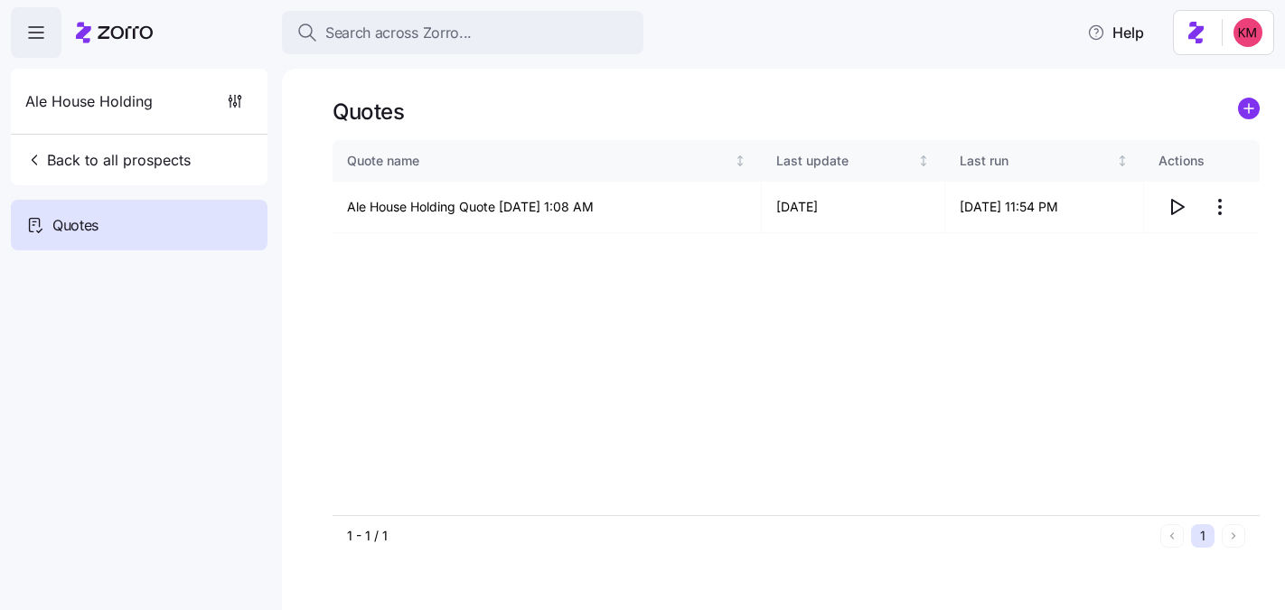  I want to click on div: Last update, so click(845, 161).